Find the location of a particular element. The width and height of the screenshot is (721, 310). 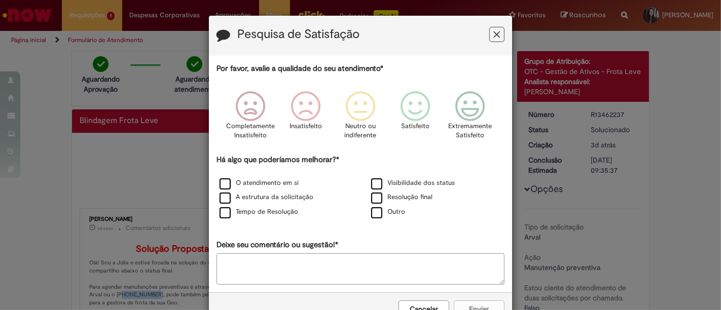

label: O atendimento em si is located at coordinates (259, 183).